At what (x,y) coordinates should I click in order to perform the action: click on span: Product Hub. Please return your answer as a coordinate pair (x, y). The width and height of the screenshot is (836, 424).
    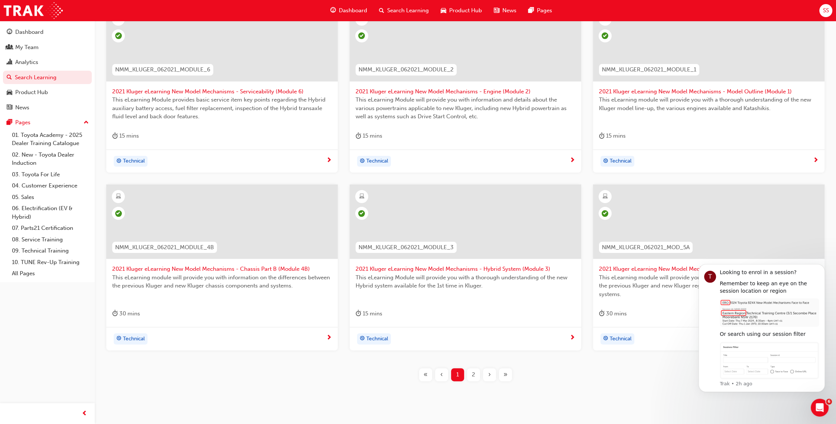
    Looking at the image, I should click on (466, 10).